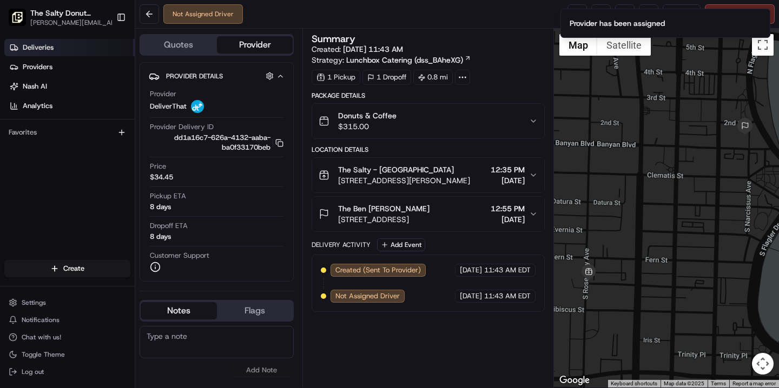  What do you see at coordinates (168, 107) in the screenshot?
I see `span: DeliverThat` at bounding box center [168, 107].